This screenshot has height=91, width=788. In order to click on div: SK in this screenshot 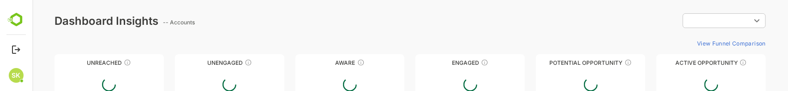, I will do `click(16, 76)`.